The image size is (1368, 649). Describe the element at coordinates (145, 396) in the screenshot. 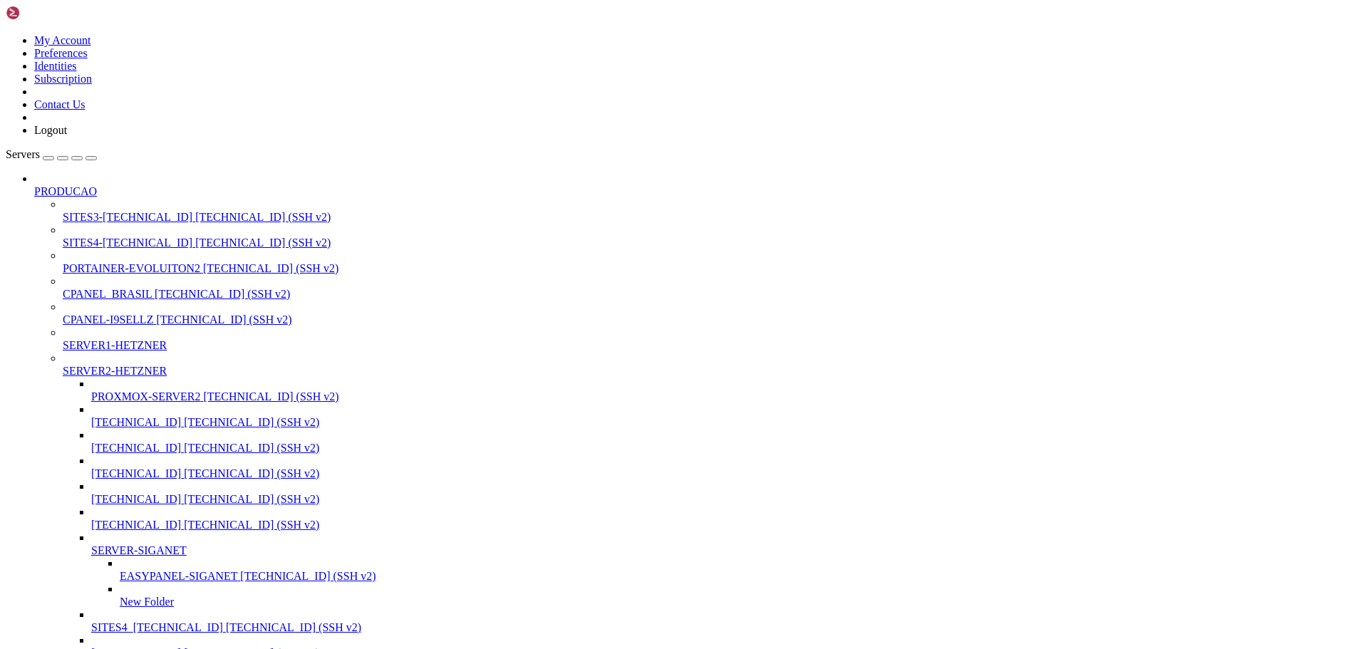

I see `span: PROXMOX-SERVER2` at that location.